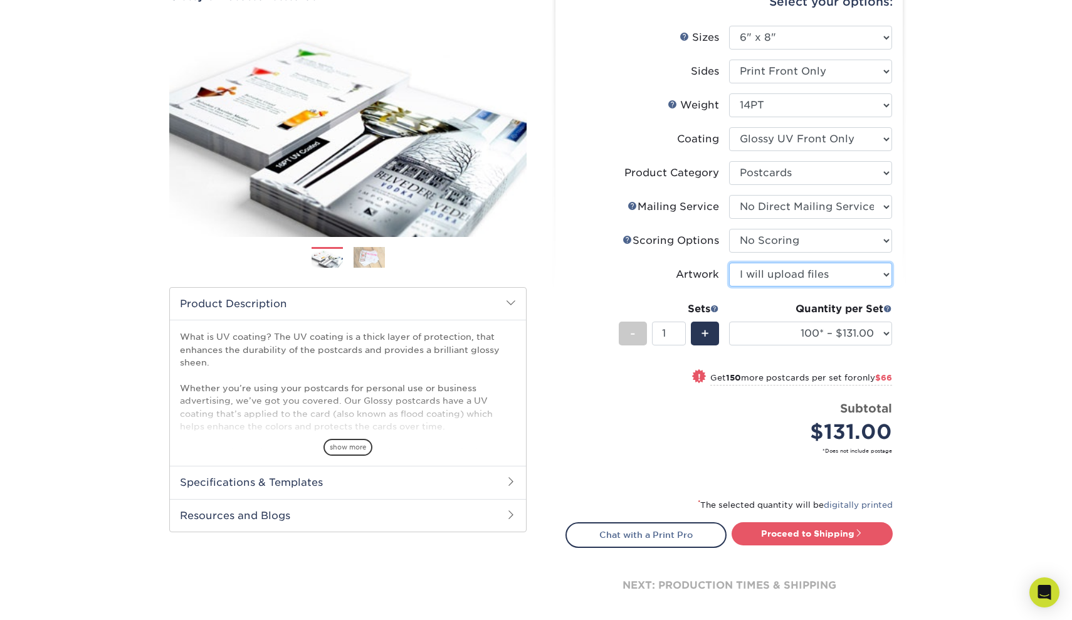  What do you see at coordinates (698, 139) in the screenshot?
I see `div: Coating` at bounding box center [698, 139].